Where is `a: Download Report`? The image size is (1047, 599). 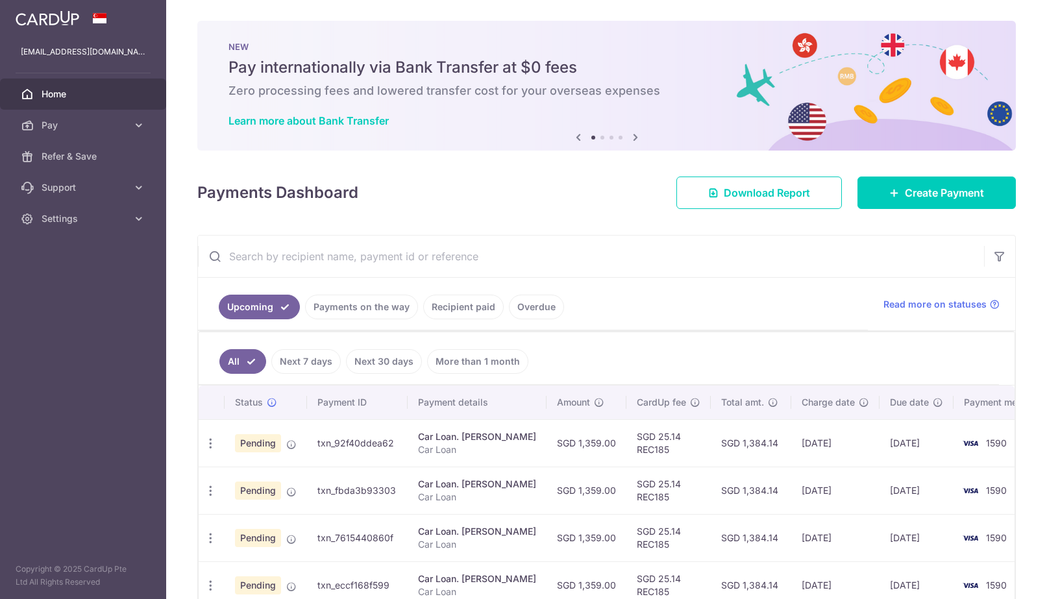
a: Download Report is located at coordinates (758, 193).